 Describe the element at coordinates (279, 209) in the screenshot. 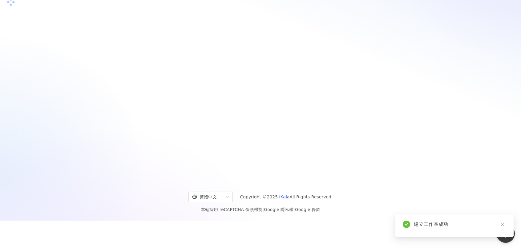

I see `a: Google 隱私權` at that location.